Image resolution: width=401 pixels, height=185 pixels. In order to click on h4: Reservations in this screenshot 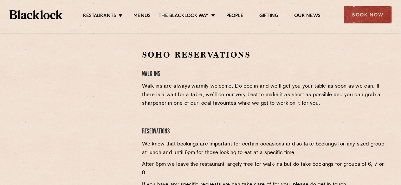, I will do `click(263, 132)`.